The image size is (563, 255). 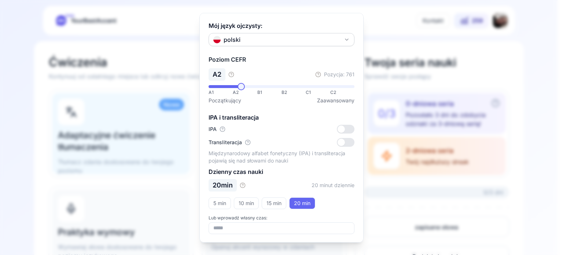 What do you see at coordinates (213, 129) in the screenshot?
I see `span: IPA` at bounding box center [213, 129].